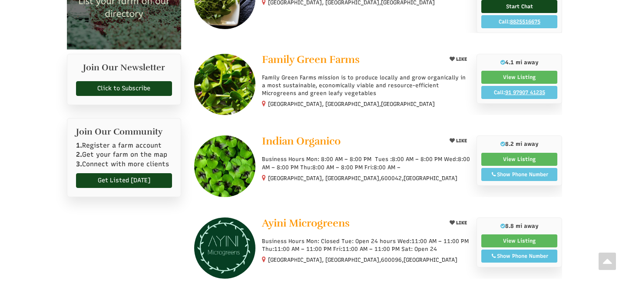 The height and width of the screenshot is (283, 629). I want to click on p: Register a farm account Get your farm on the map Connect with more clients, so click(124, 155).